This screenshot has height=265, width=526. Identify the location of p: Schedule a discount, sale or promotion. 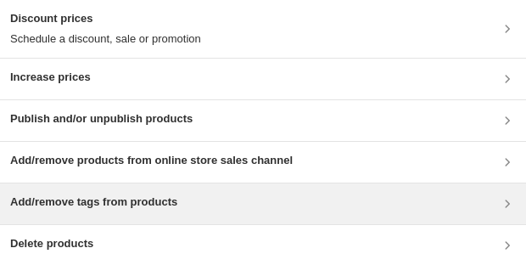
(105, 39).